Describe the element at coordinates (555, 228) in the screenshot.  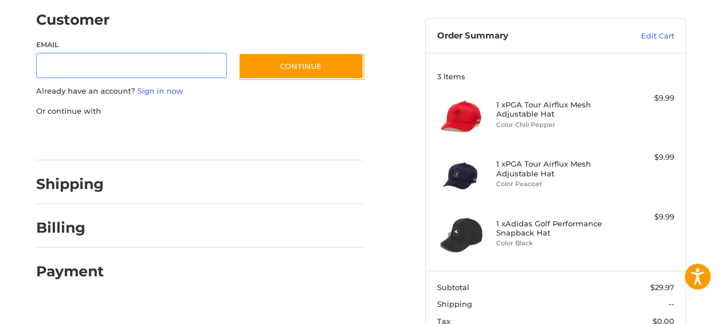
I see `h4: 1 x Adidas Golf Performance Snapback Hat` at that location.